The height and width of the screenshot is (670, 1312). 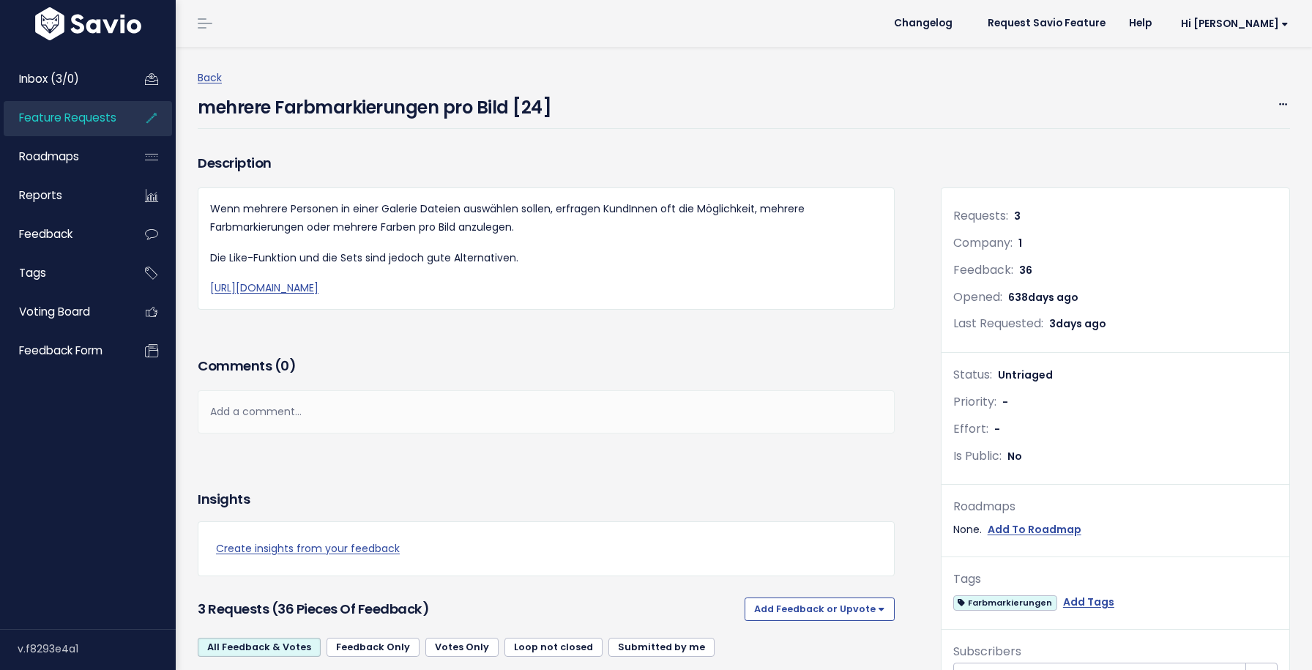 What do you see at coordinates (462, 647) in the screenshot?
I see `a: Votes Only` at bounding box center [462, 647].